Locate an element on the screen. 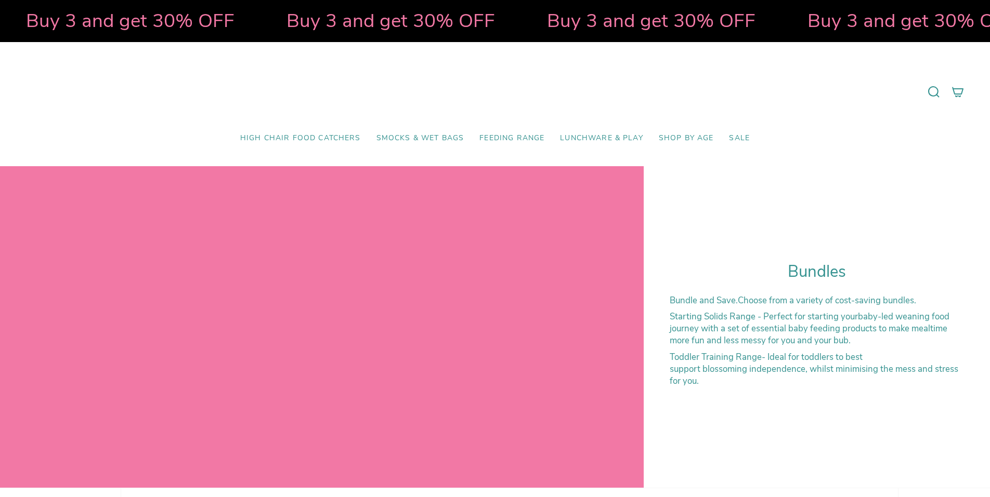 The height and width of the screenshot is (497, 990). a: Smocks & Wet Bags is located at coordinates (420, 138).